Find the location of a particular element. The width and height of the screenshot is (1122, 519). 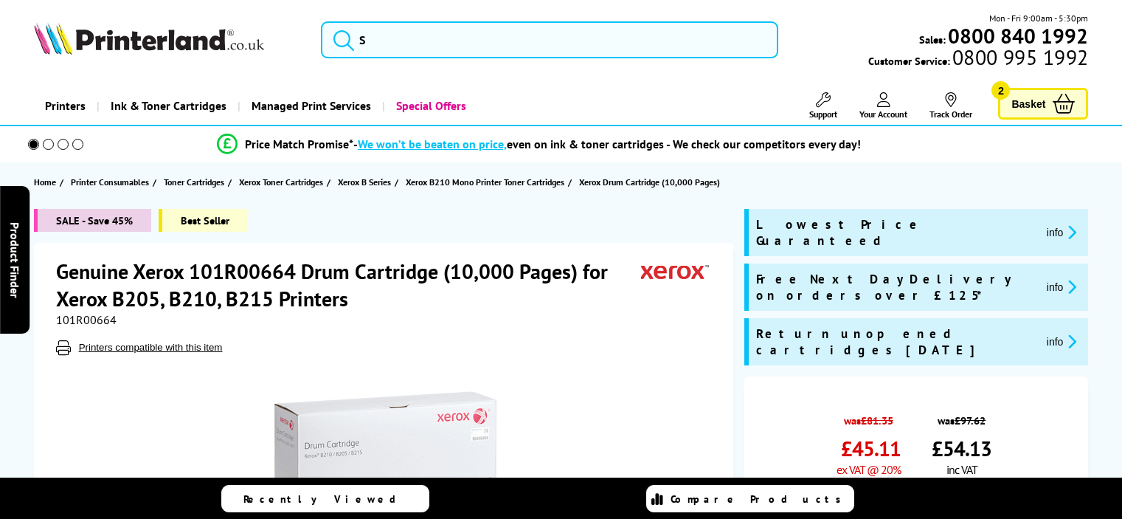

li: modal_Promise is located at coordinates (539, 144).